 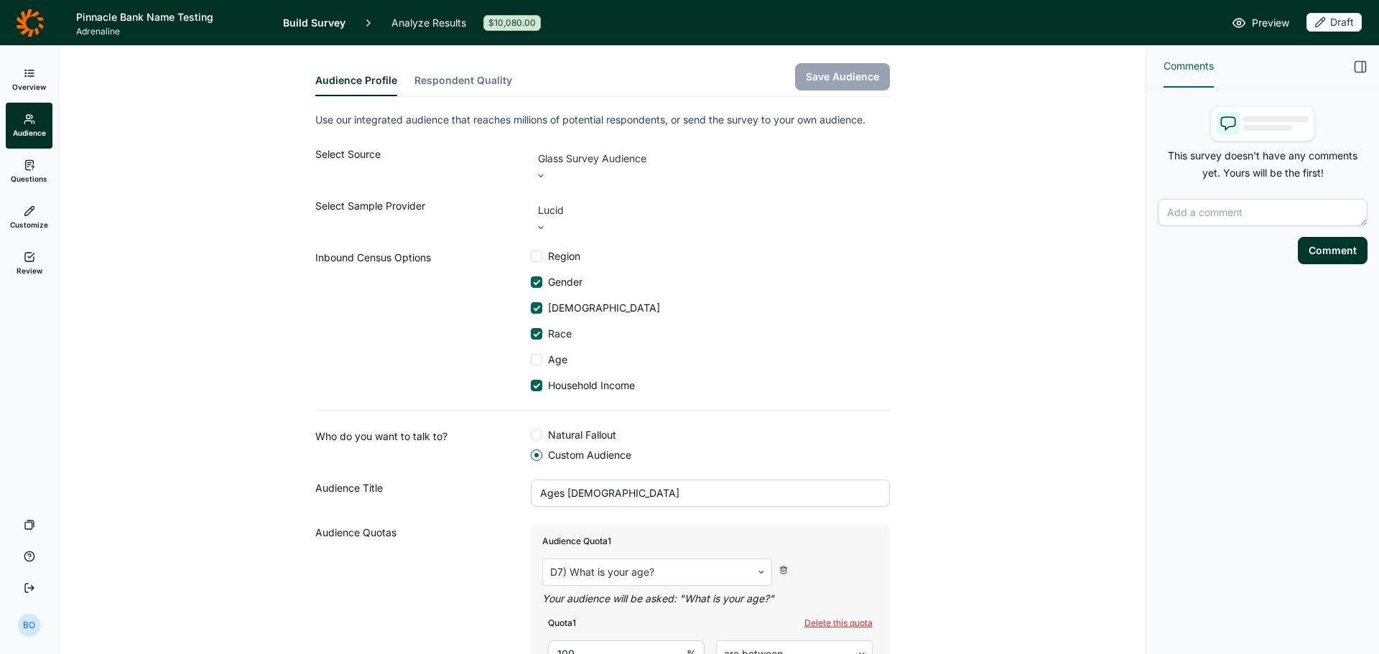 I want to click on span: Natural Fallout, so click(x=579, y=435).